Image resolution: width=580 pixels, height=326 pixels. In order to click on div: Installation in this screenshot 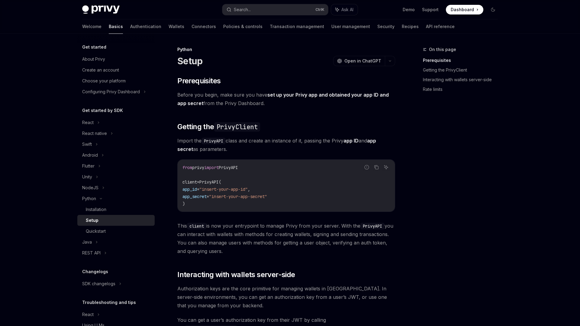, I will do `click(96, 210)`.